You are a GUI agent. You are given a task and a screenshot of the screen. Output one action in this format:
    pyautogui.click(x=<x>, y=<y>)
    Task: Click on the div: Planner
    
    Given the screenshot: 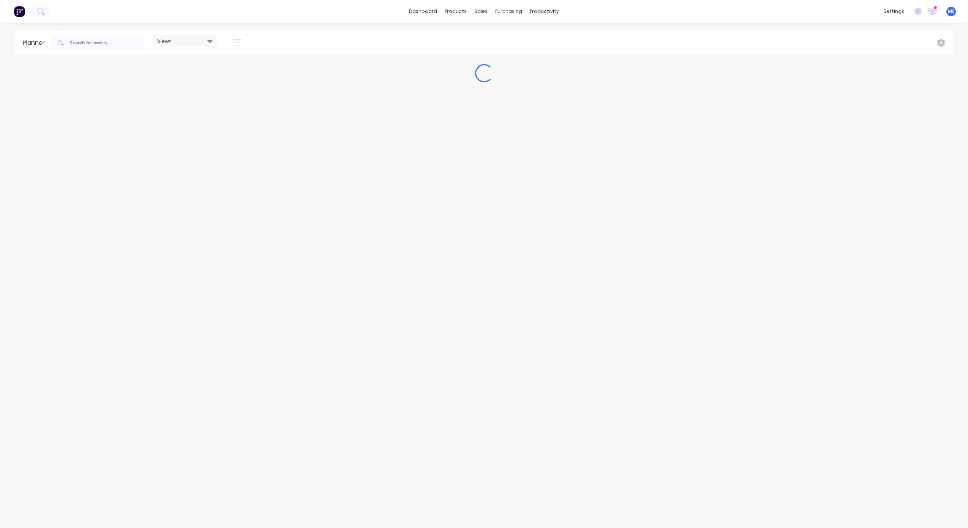 What is the action you would take?
    pyautogui.click(x=36, y=43)
    